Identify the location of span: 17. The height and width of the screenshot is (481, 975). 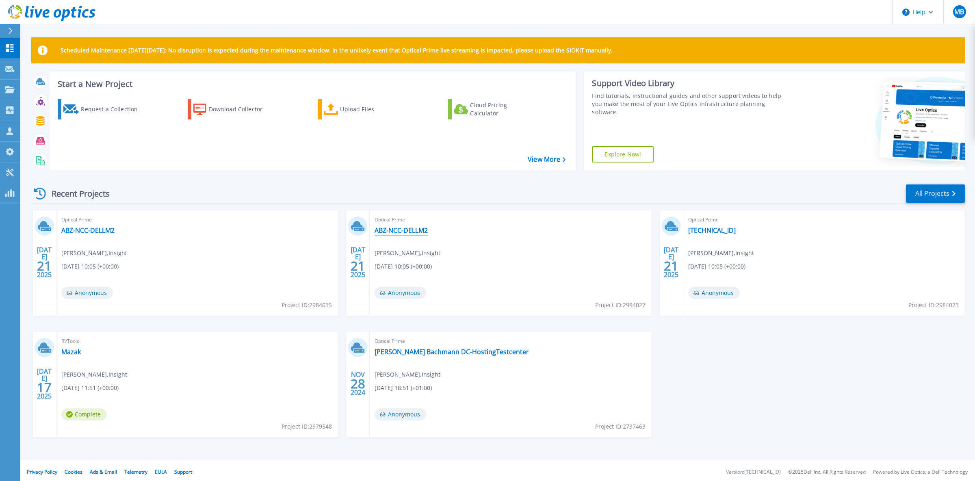
(44, 387).